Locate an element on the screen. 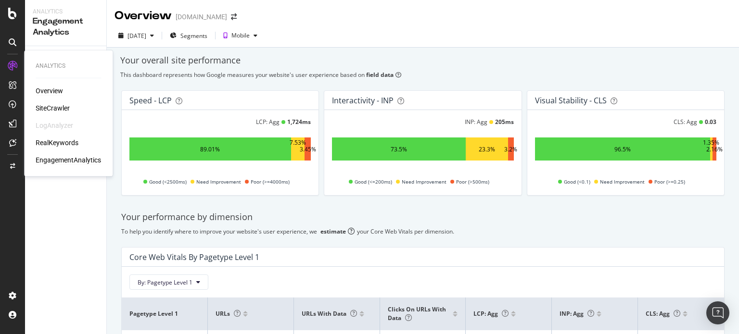 The width and height of the screenshot is (739, 334). div: arrow-right-arrow-left is located at coordinates (234, 17).